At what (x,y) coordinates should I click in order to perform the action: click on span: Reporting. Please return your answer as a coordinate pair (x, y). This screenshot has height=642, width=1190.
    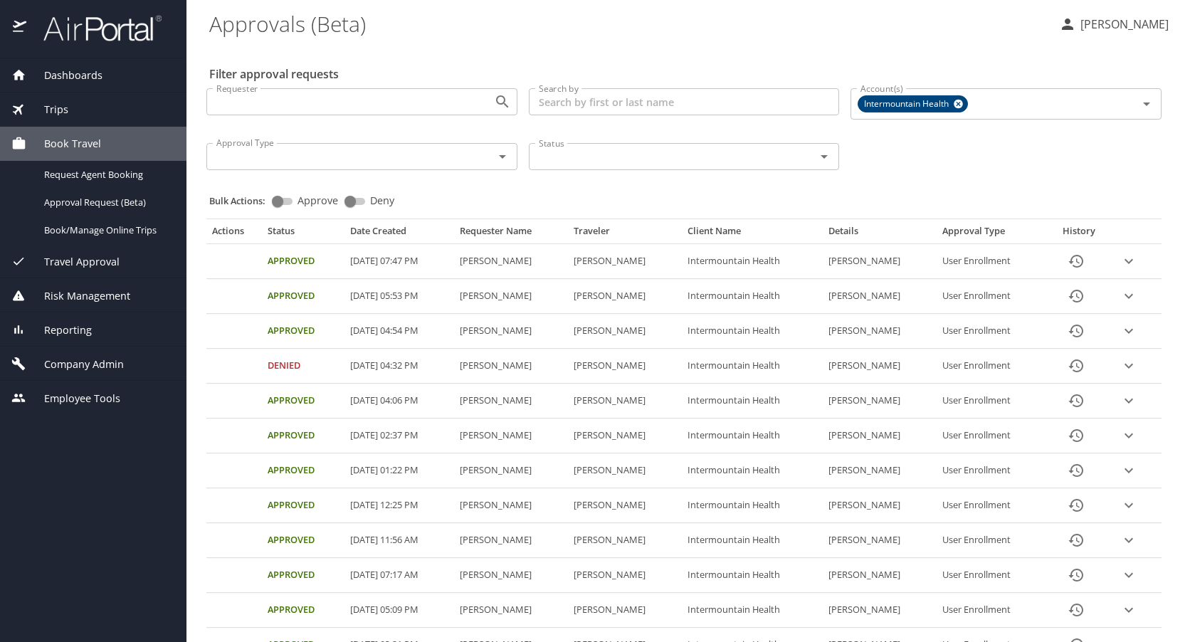
    Looking at the image, I should click on (59, 330).